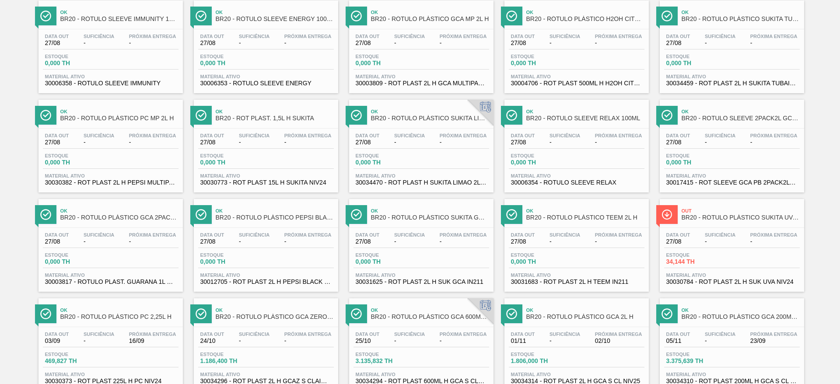  I want to click on a: ÍconeOkBR20 - ROT PLAST. 1,5L H SUKITAData out27/08Suficiência-Próxima Entrega-Estoque0,000 THMat..., so click(265, 143).